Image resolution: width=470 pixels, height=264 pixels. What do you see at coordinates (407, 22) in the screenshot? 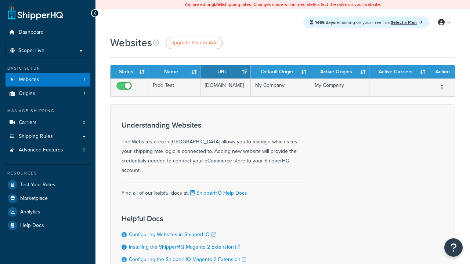
I see `a: Select a Plan` at bounding box center [407, 22].